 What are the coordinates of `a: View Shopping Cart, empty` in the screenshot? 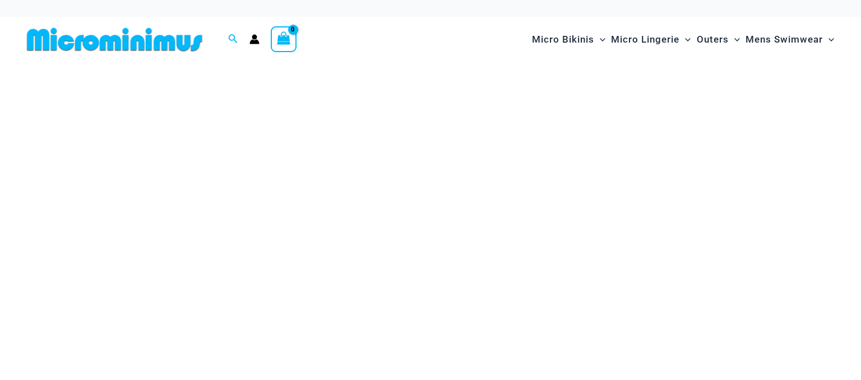 It's located at (283, 39).